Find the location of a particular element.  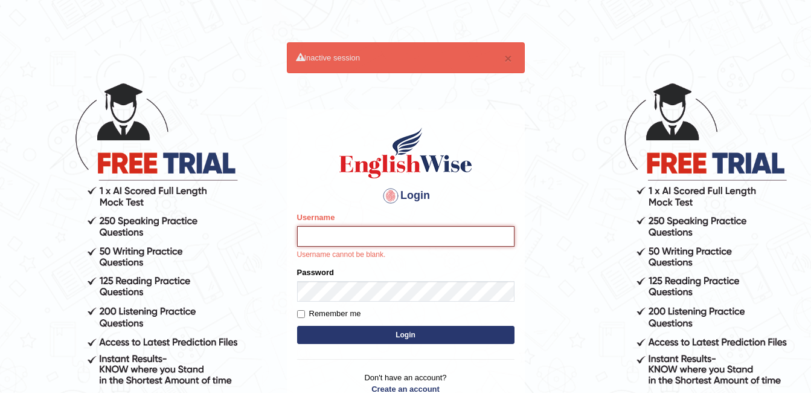

h4: Login is located at coordinates (406, 196).